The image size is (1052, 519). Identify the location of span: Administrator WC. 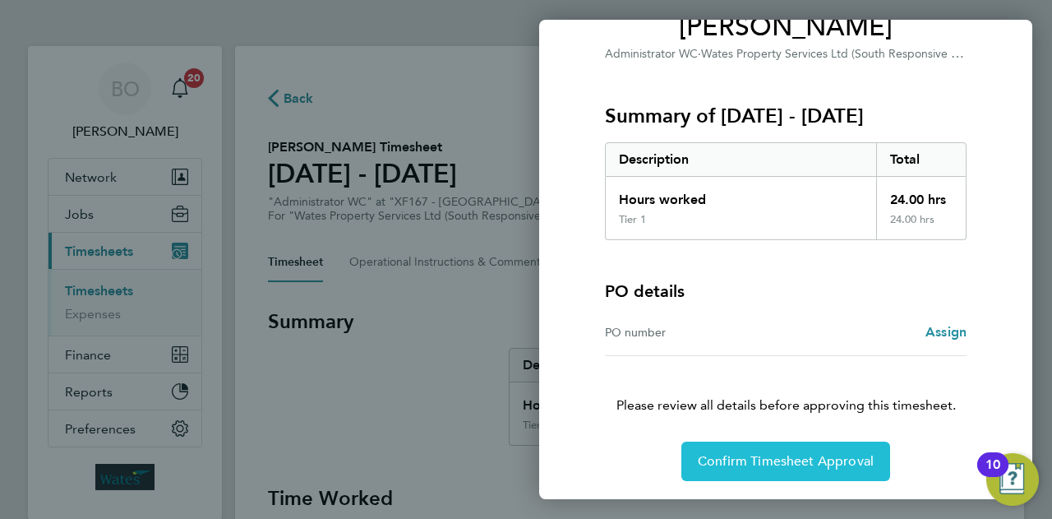
(651, 53).